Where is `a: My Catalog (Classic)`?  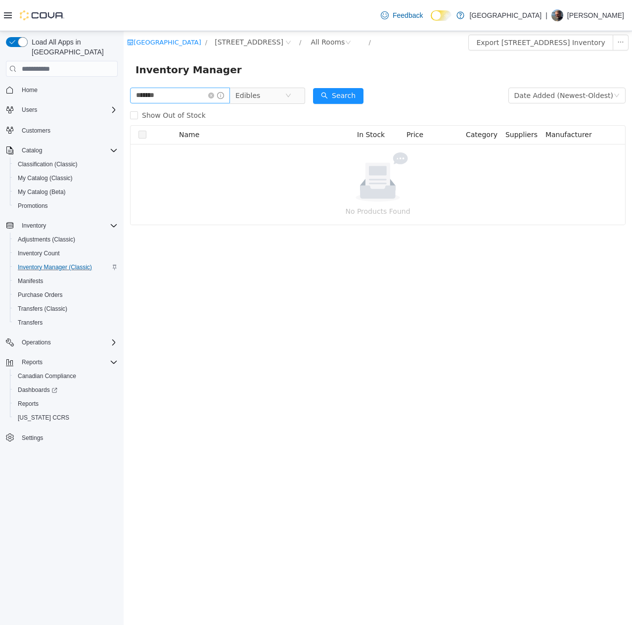
a: My Catalog (Classic) is located at coordinates (45, 178).